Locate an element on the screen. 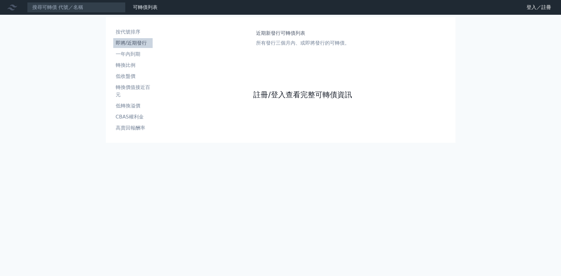 Image resolution: width=561 pixels, height=276 pixels. li: 低轉換溢價 is located at coordinates (133, 106).